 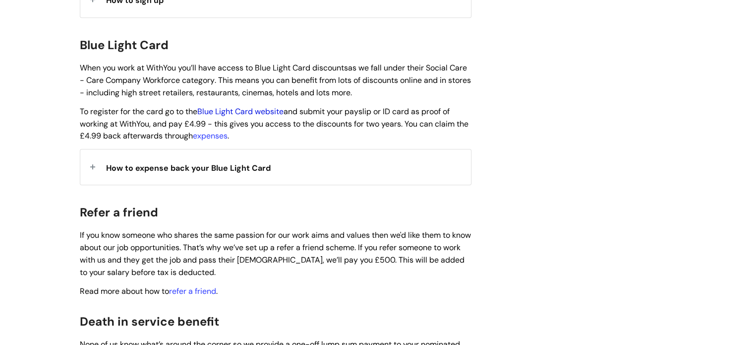 I want to click on a: expenses, so click(x=210, y=135).